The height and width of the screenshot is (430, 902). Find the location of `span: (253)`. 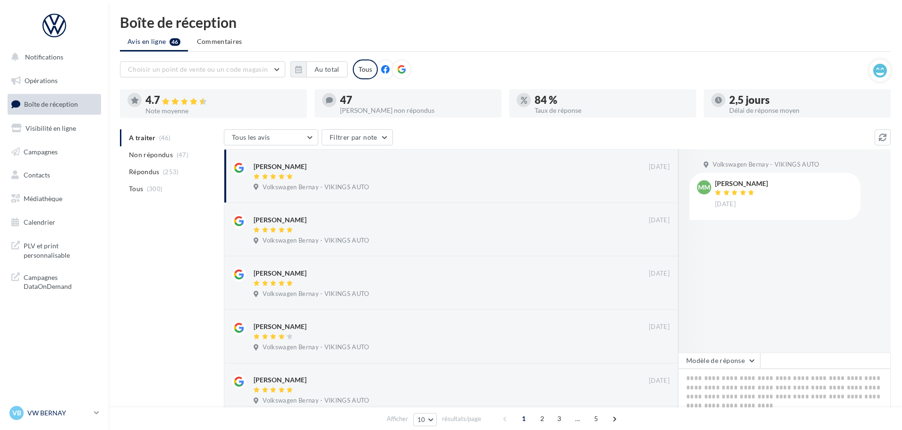

span: (253) is located at coordinates (171, 172).